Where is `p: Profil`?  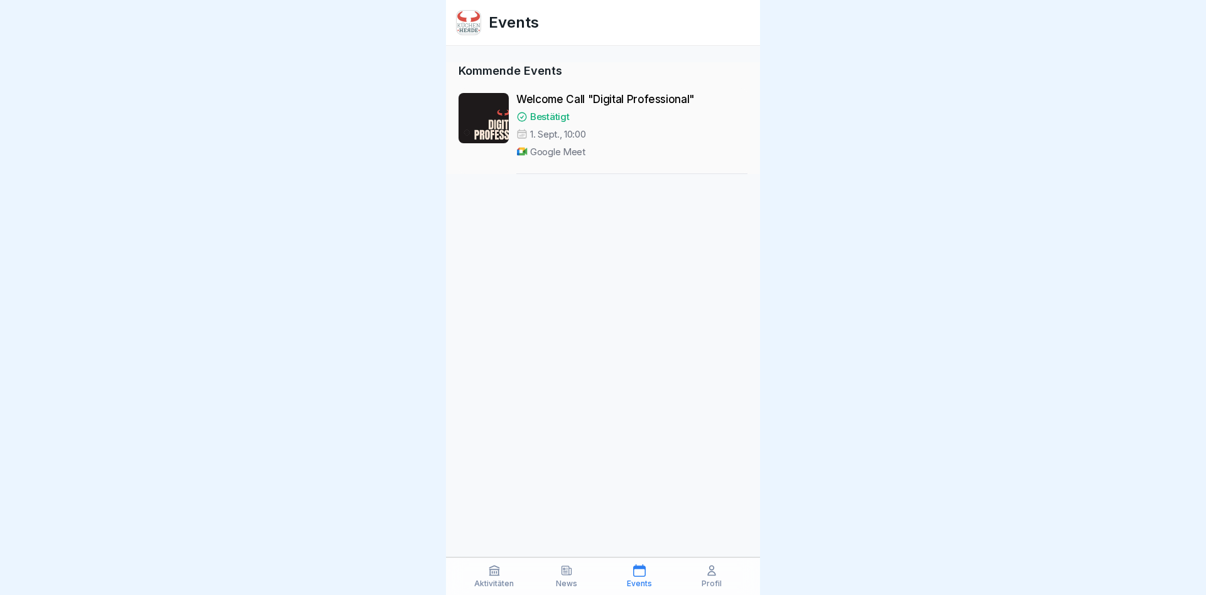
p: Profil is located at coordinates (712, 584).